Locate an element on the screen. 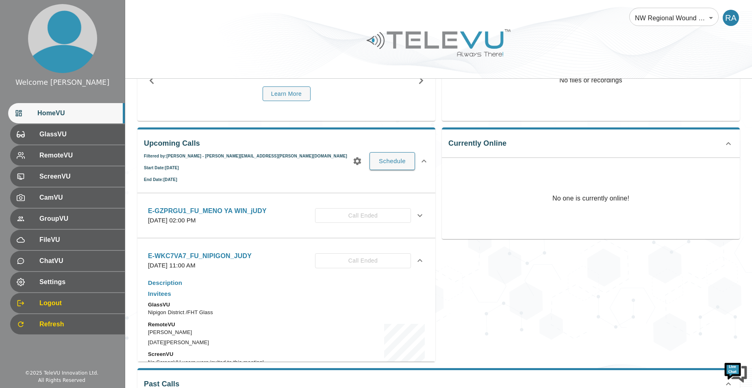  button: Learn More is located at coordinates (286, 94).